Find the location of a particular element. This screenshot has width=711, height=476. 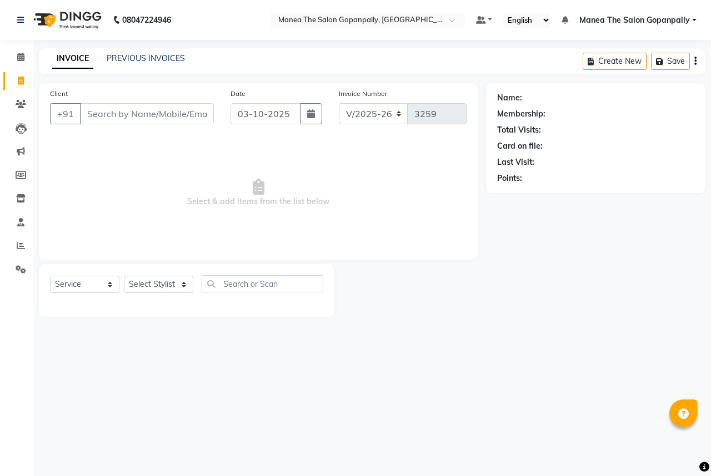

div: Card on file: is located at coordinates (520, 146).